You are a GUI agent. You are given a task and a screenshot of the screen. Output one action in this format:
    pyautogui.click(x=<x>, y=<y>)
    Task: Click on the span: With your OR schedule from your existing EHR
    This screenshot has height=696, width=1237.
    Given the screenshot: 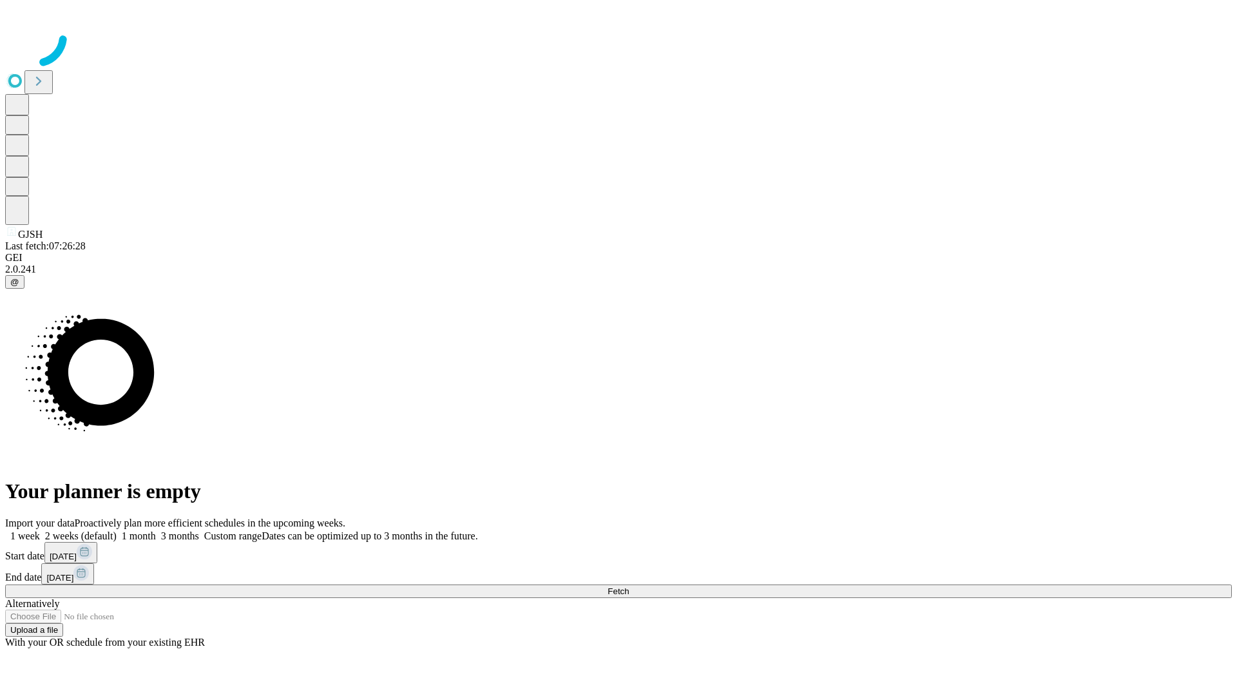 What is the action you would take?
    pyautogui.click(x=105, y=641)
    